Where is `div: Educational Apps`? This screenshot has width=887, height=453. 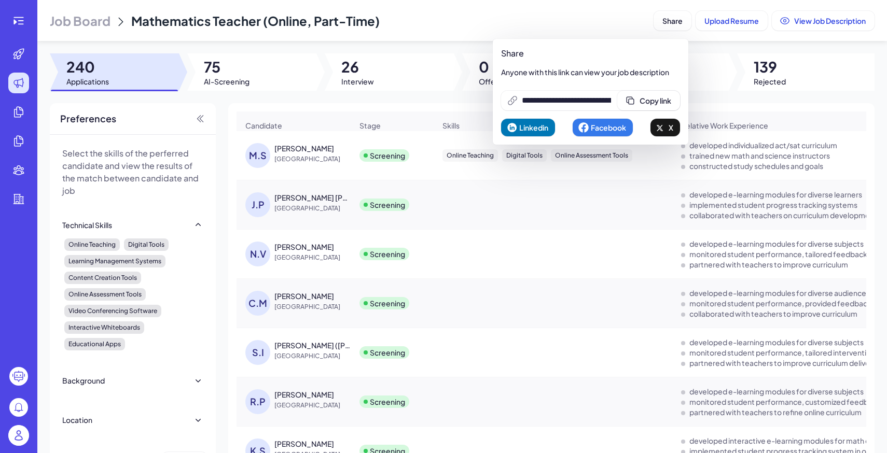
div: Educational Apps is located at coordinates (94, 344).